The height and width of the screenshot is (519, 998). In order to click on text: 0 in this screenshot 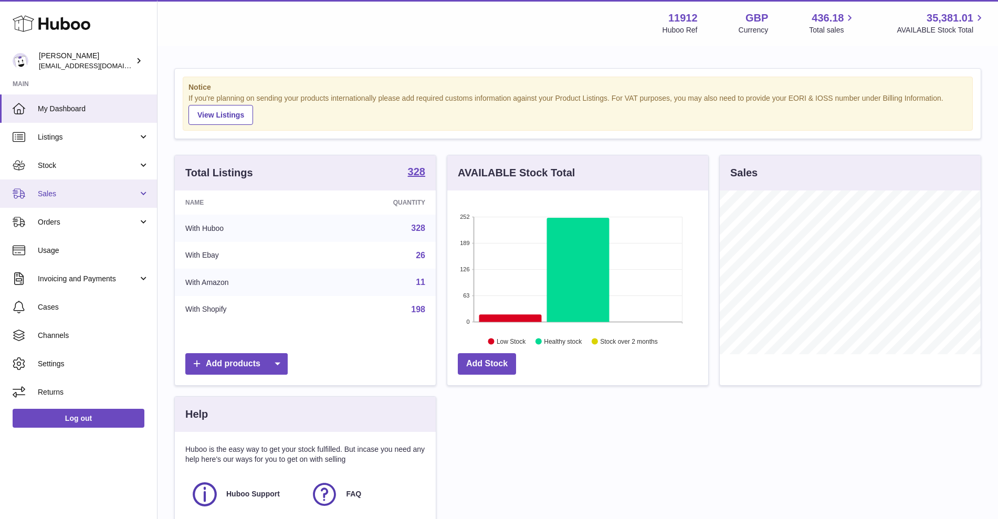, I will do `click(468, 322)`.